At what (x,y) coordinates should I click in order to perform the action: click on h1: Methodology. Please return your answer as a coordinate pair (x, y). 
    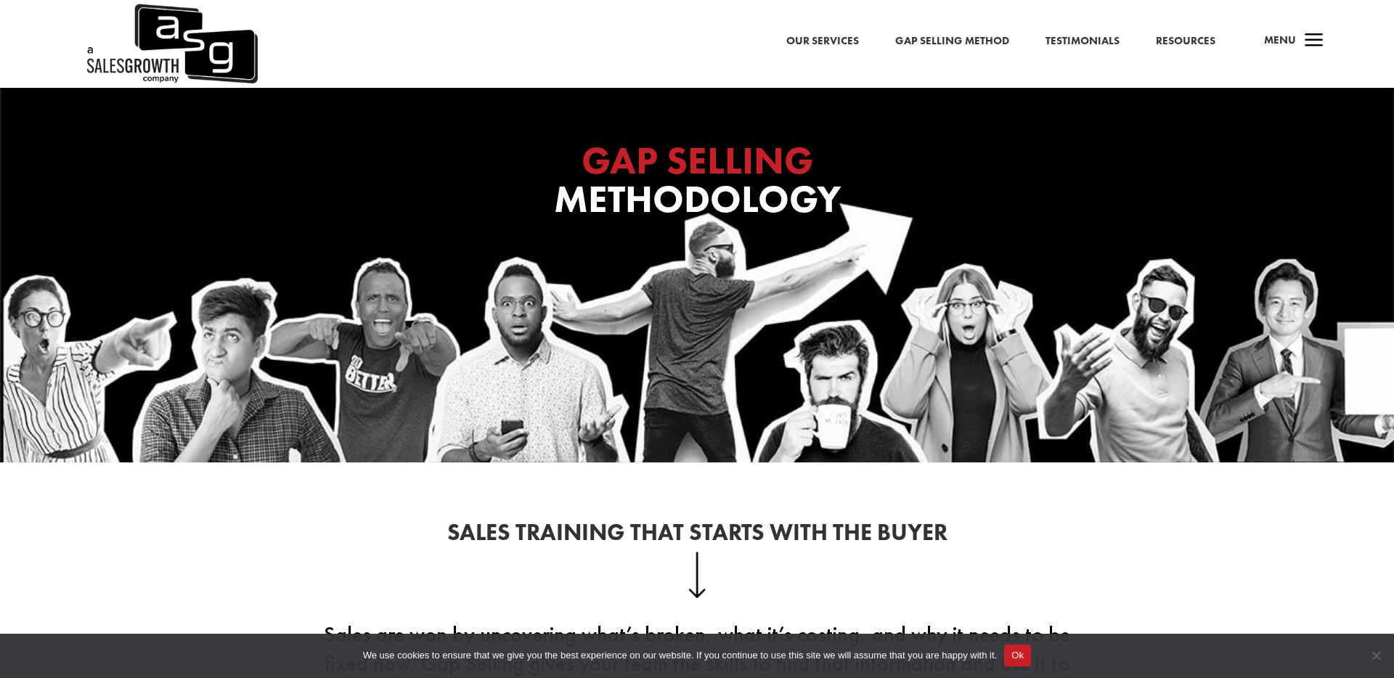
    Looking at the image, I should click on (697, 184).